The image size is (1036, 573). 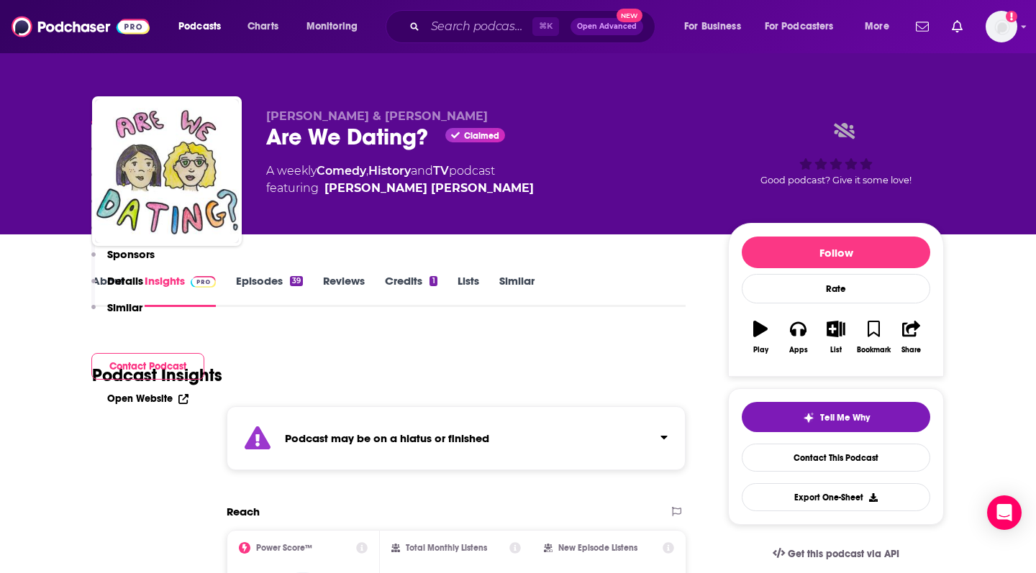 I want to click on img: Podchaser - Follow, Share and Rate Podcasts, so click(x=81, y=27).